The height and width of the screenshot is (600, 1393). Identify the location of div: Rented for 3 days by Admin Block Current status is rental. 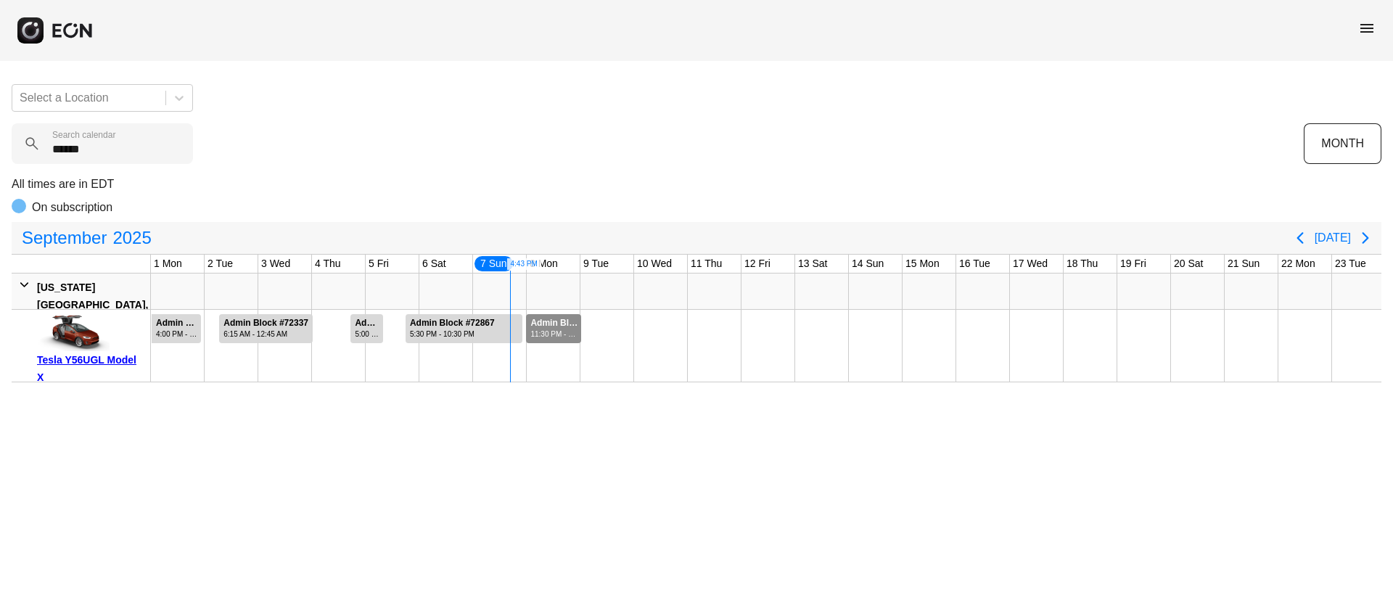
(464, 326).